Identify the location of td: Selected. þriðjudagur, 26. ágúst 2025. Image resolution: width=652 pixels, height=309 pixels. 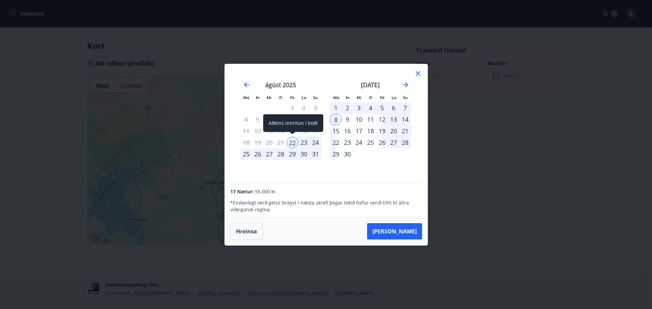
(258, 154).